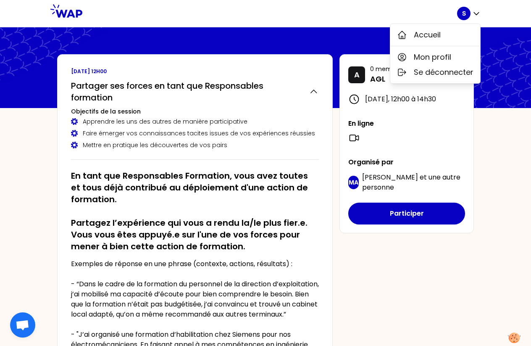  Describe the element at coordinates (428, 35) in the screenshot. I see `span: Accueil` at that location.